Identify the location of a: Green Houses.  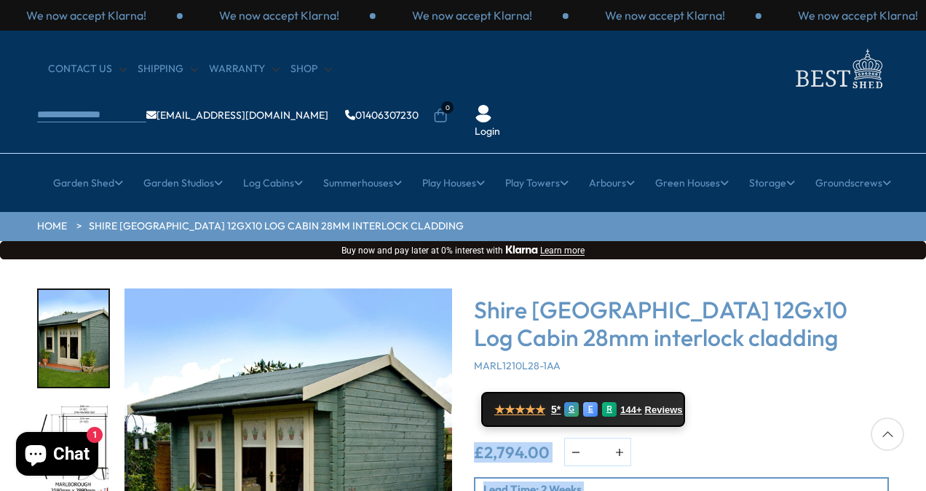
(692, 183).